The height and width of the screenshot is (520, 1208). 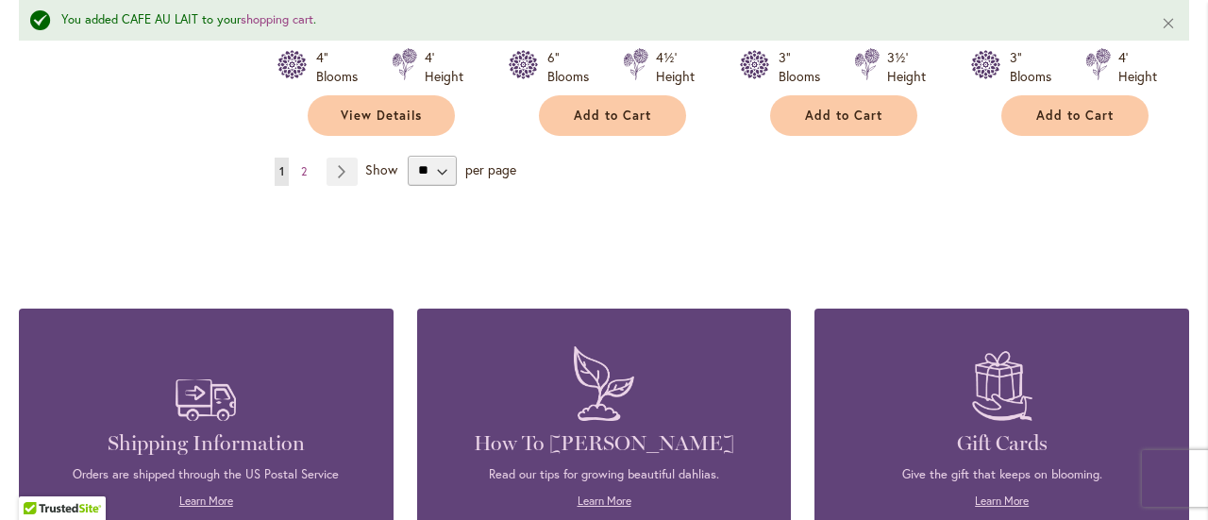 What do you see at coordinates (381, 115) in the screenshot?
I see `span: View Details` at bounding box center [381, 115].